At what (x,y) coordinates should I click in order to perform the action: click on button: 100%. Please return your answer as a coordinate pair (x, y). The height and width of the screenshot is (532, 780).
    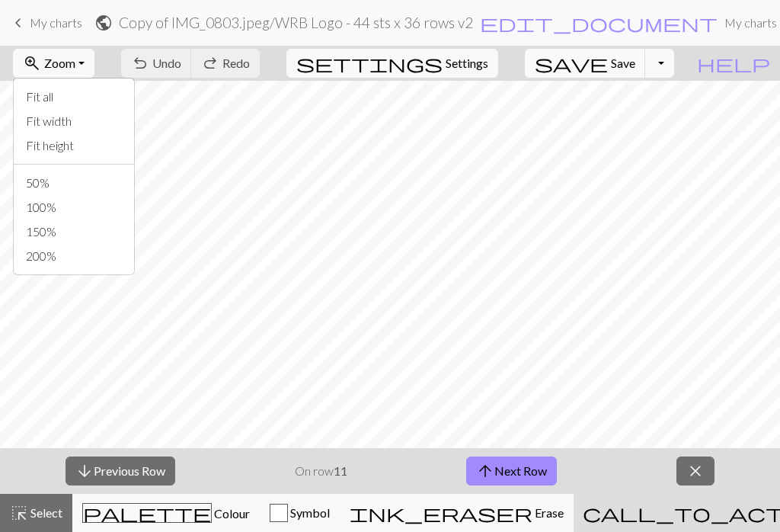
    Looking at the image, I should click on (74, 207).